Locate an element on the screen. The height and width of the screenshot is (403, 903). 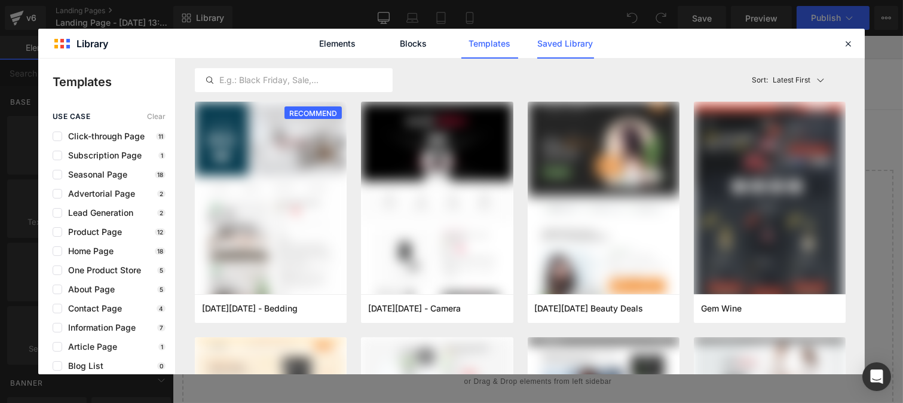
a: Home is located at coordinates (140, 48).